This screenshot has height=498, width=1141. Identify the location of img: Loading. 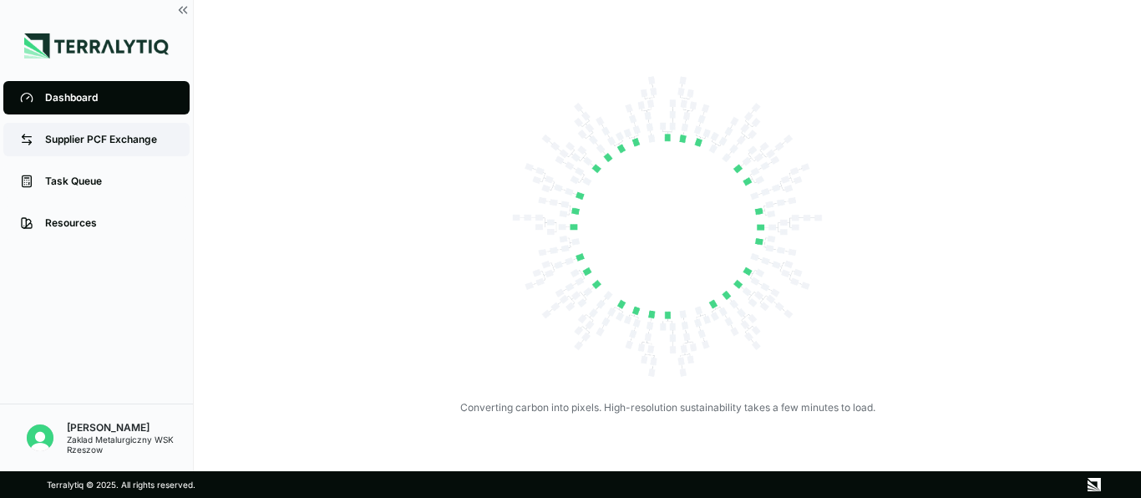
(667, 227).